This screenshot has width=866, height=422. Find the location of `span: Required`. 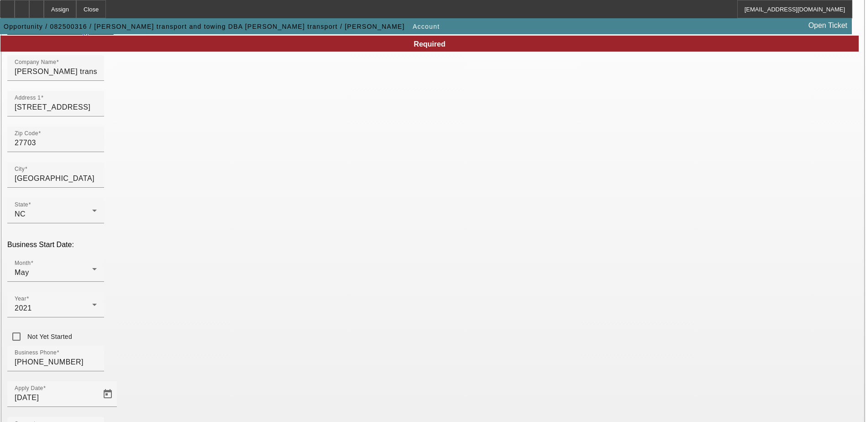

span: Required is located at coordinates (429, 44).